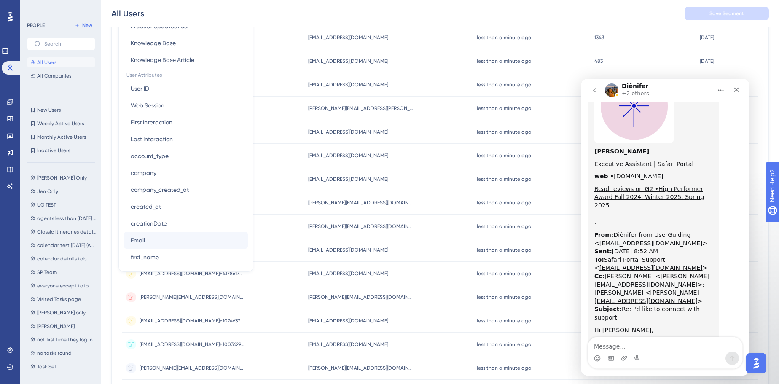 Image resolution: width=779 pixels, height=384 pixels. I want to click on button: no tasks found, so click(64, 353).